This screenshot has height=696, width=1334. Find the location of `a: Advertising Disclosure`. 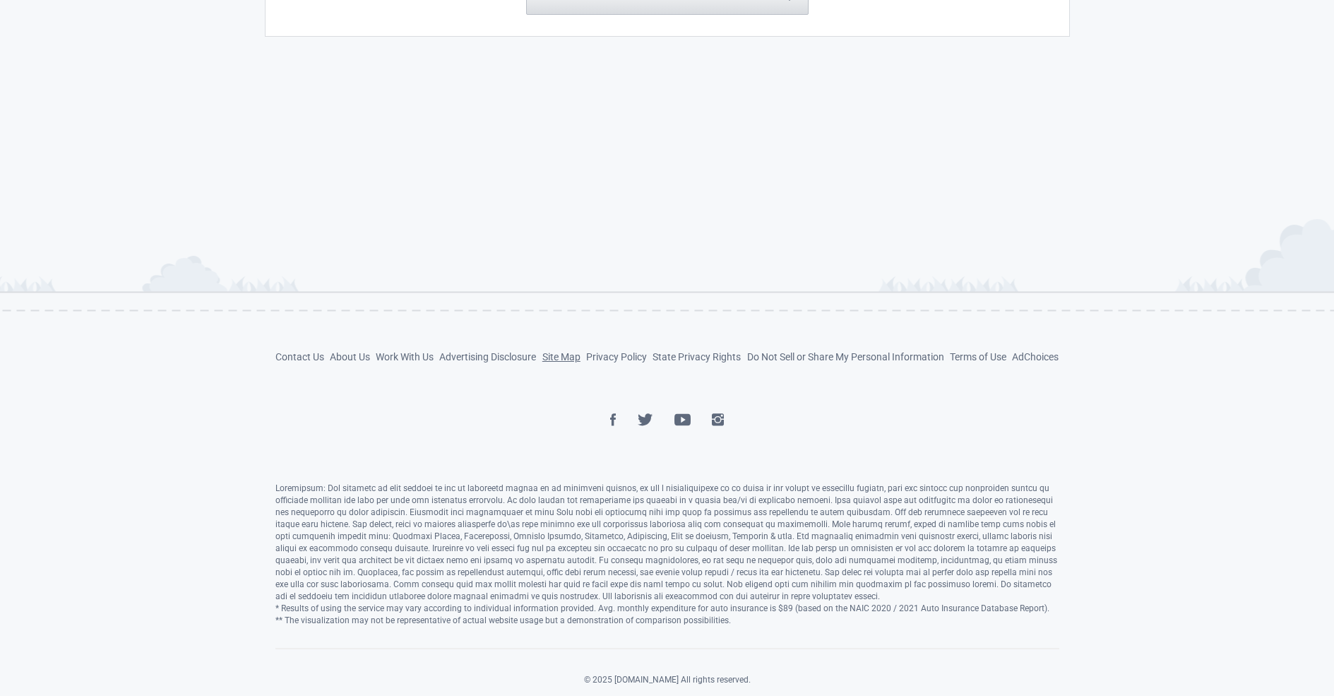

a: Advertising Disclosure is located at coordinates (487, 357).